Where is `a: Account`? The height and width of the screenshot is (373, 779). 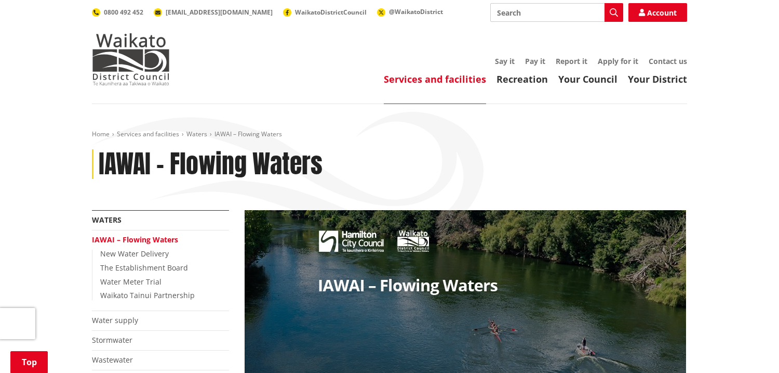 a: Account is located at coordinates (658, 12).